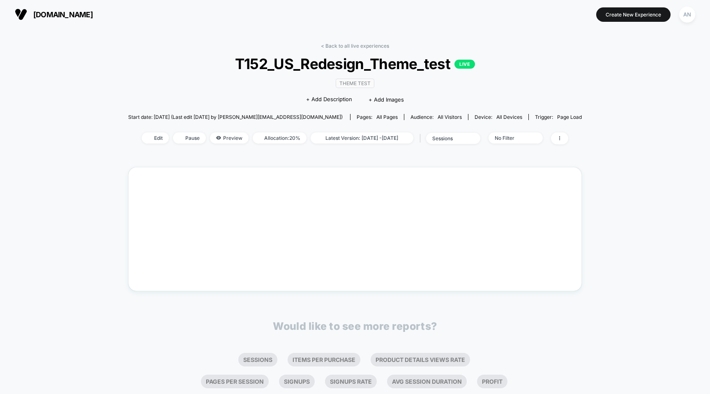  What do you see at coordinates (258, 359) in the screenshot?
I see `li: Sessions` at bounding box center [258, 359].